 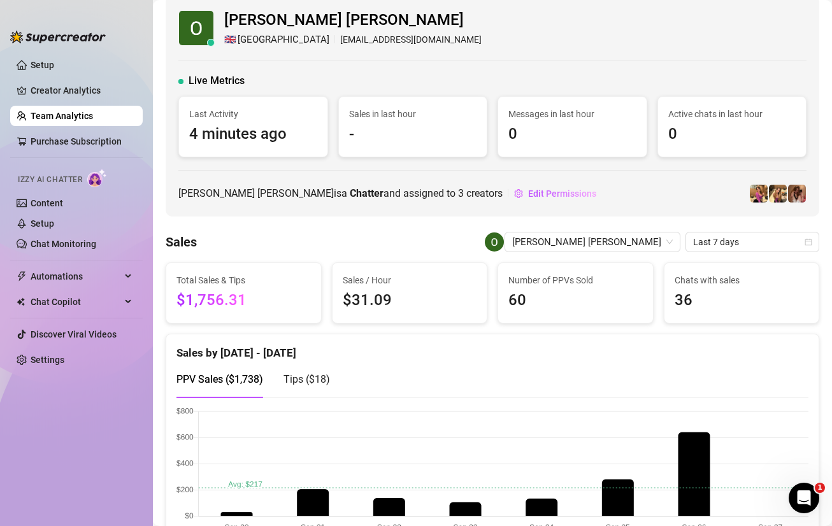 What do you see at coordinates (127, 222) in the screenshot?
I see `div: Ella says…` at bounding box center [127, 222].